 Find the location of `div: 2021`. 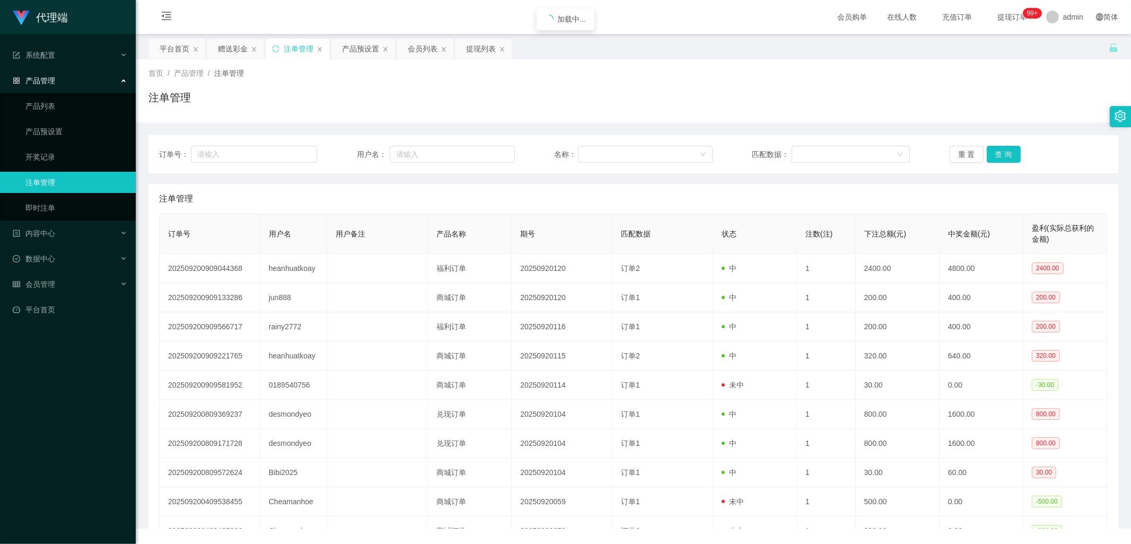

div: 2021 is located at coordinates (633, 510).